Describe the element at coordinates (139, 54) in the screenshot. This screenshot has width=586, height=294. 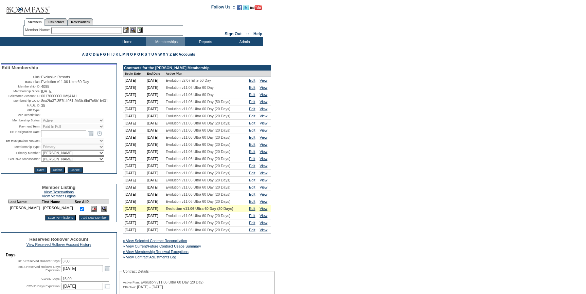
I see `a: Q` at that location.